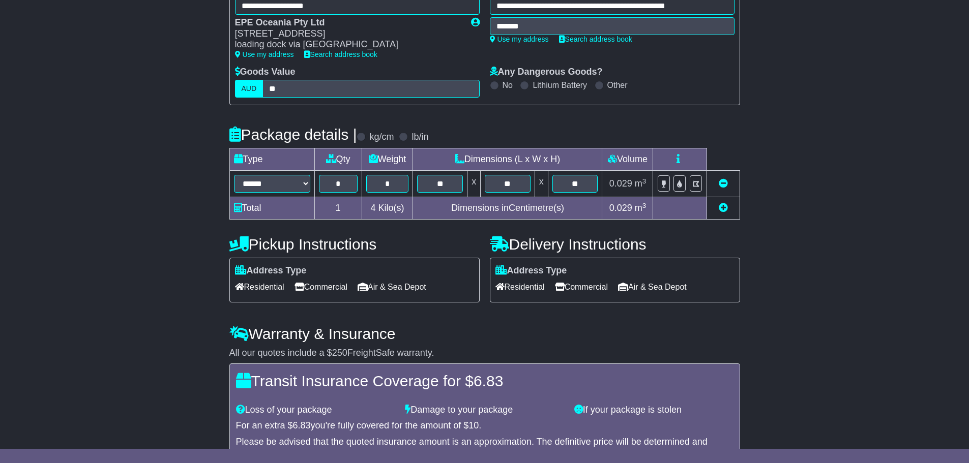  What do you see at coordinates (485, 334) in the screenshot?
I see `h4: Warranty & Insurance` at bounding box center [485, 334].